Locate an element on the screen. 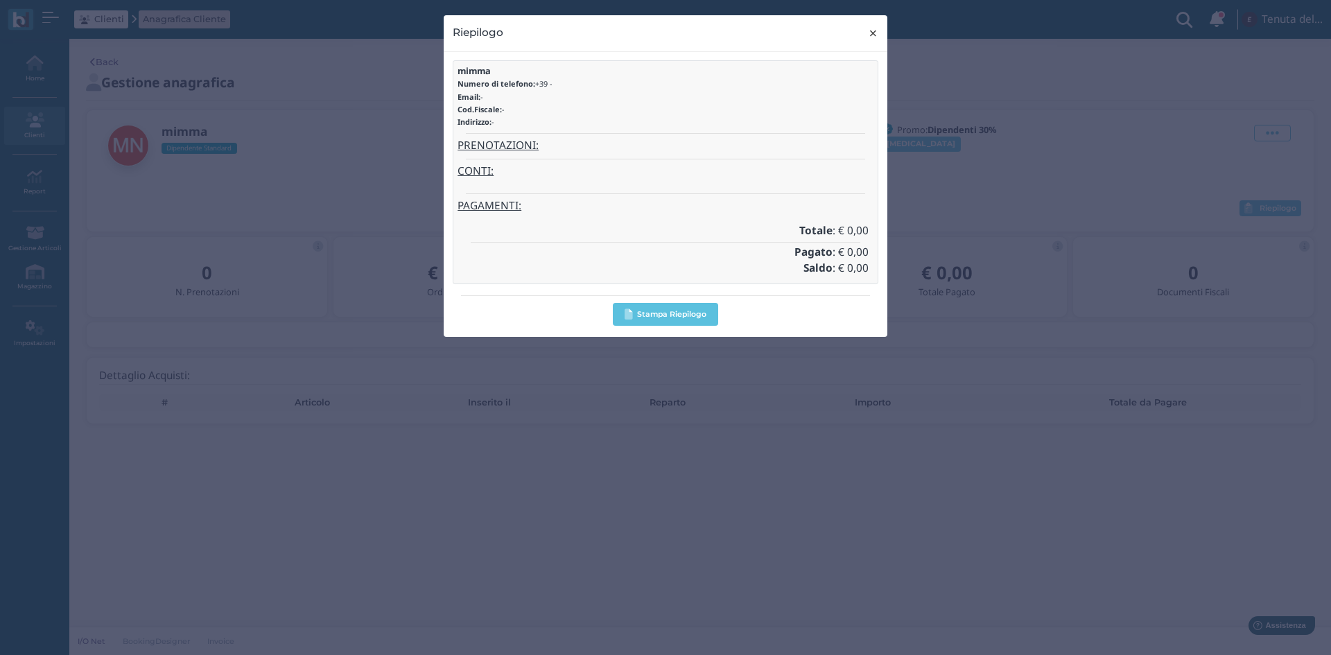  b: mimma is located at coordinates (474, 71).